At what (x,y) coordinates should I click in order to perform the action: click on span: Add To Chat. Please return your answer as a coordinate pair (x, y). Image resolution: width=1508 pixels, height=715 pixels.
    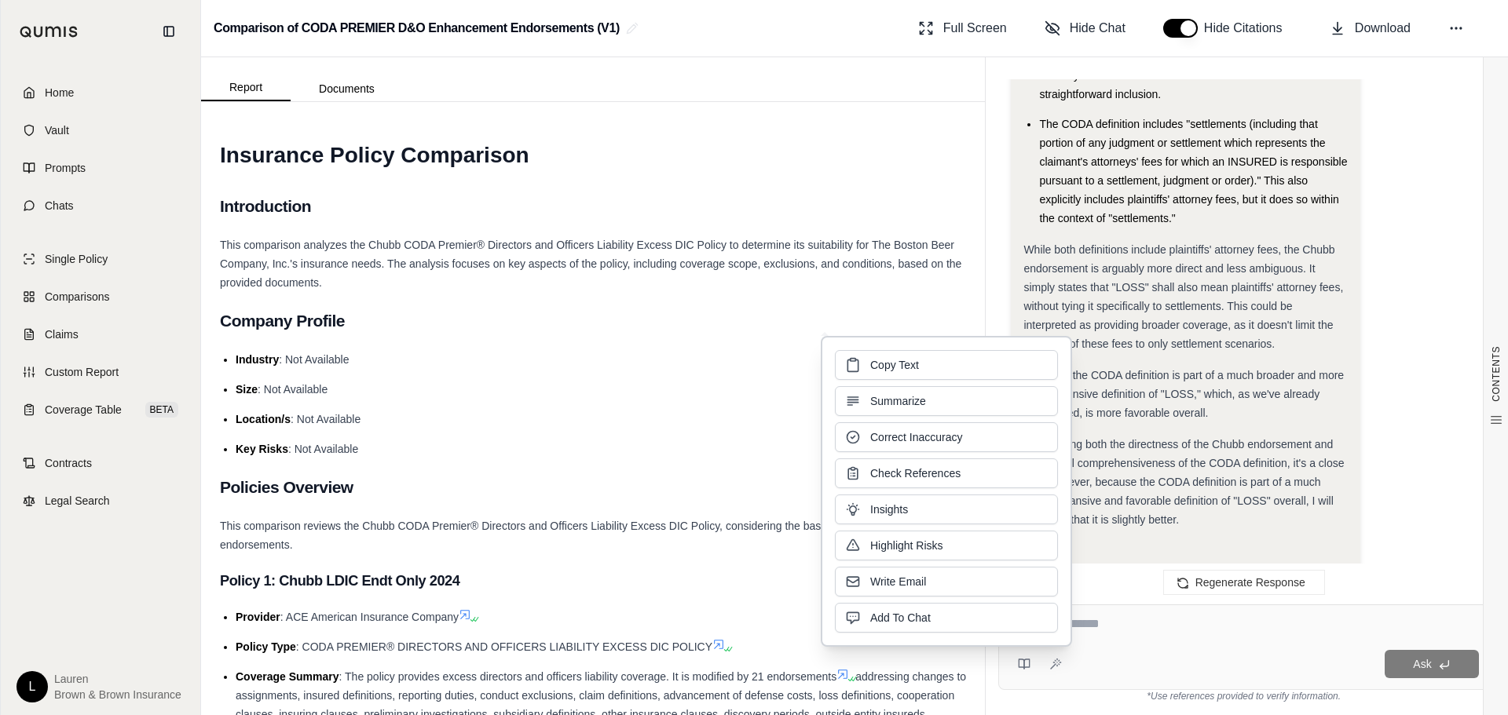
    Looking at the image, I should click on (900, 618).